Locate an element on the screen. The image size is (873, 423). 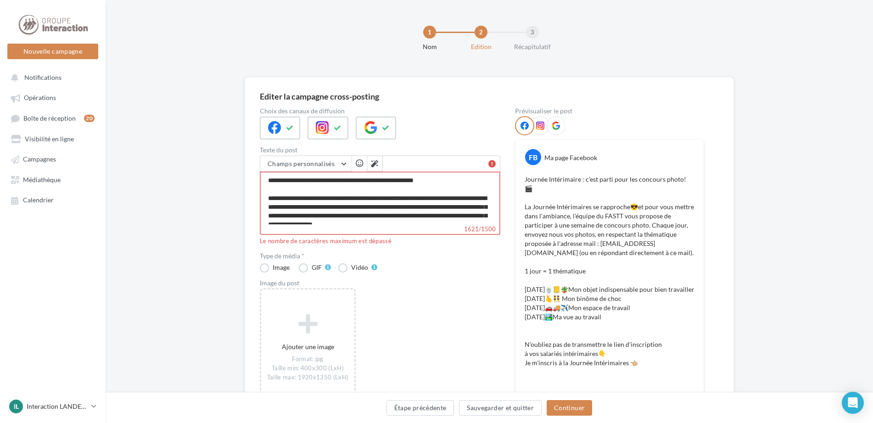
div: 20 is located at coordinates (89, 118).